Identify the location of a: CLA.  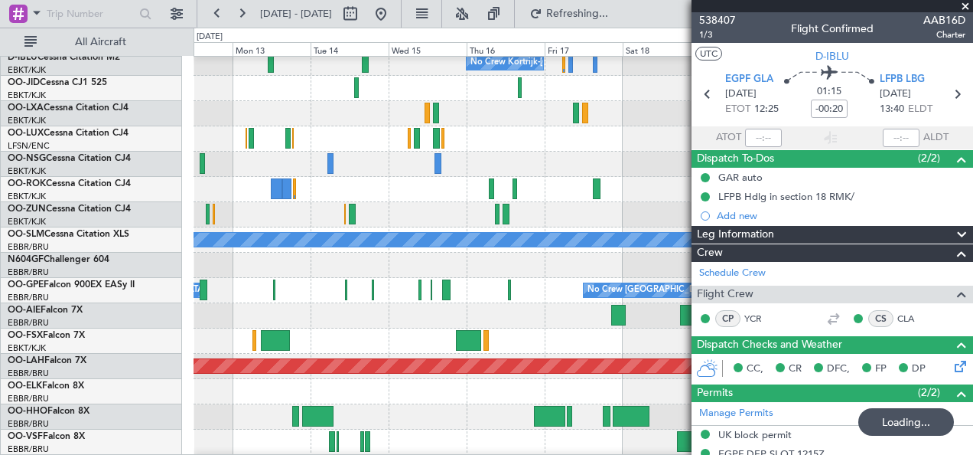
(914, 318).